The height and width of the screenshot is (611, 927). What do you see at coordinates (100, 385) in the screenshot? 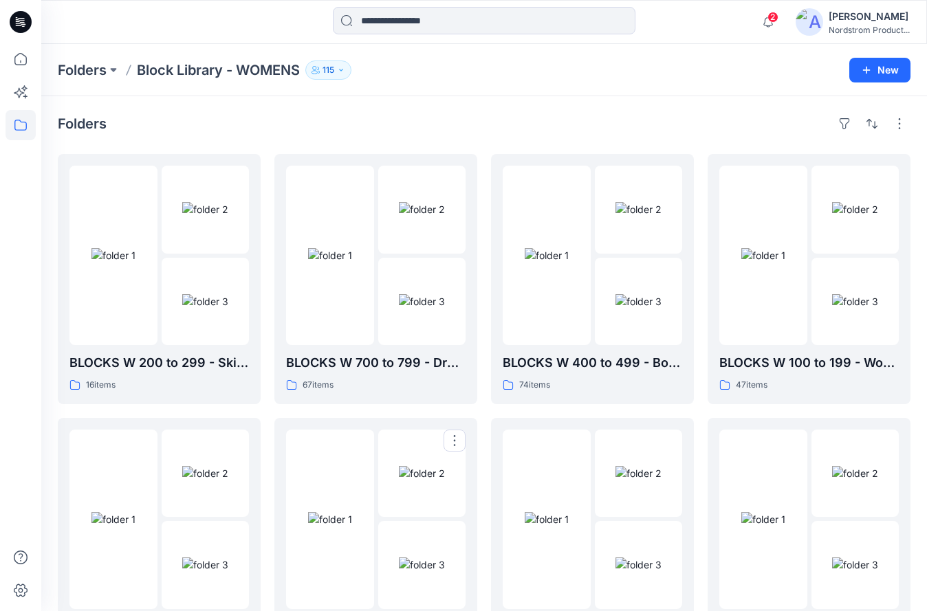
I see `p: 16 items` at bounding box center [100, 385].